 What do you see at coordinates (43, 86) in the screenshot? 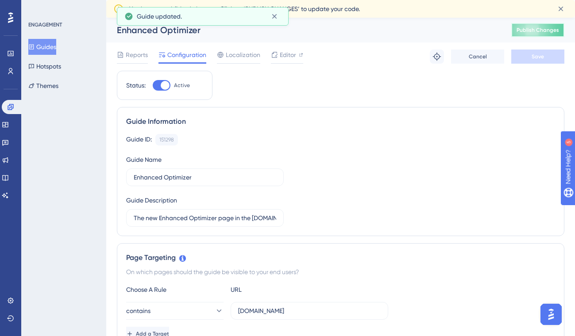
I see `button: Themes` at bounding box center [43, 86].